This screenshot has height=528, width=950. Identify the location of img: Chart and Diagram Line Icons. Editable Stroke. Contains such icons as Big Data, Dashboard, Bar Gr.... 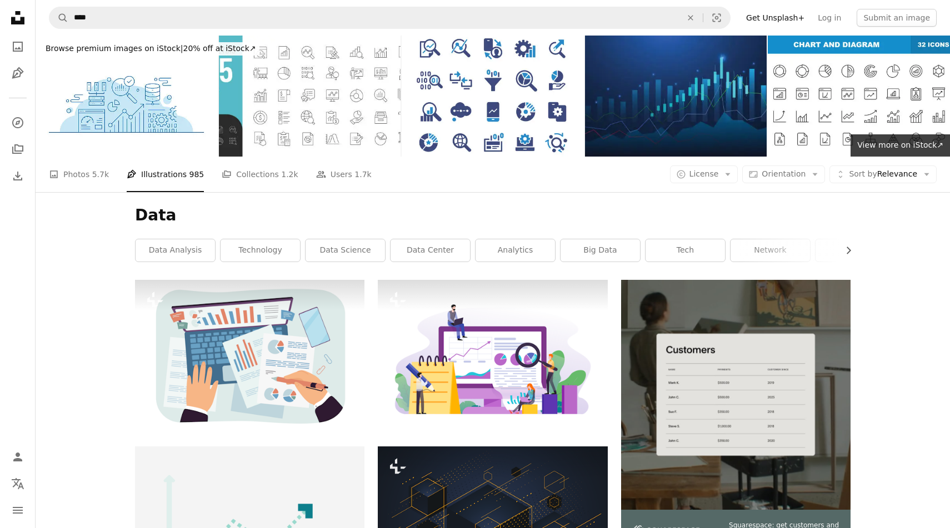
(859, 96).